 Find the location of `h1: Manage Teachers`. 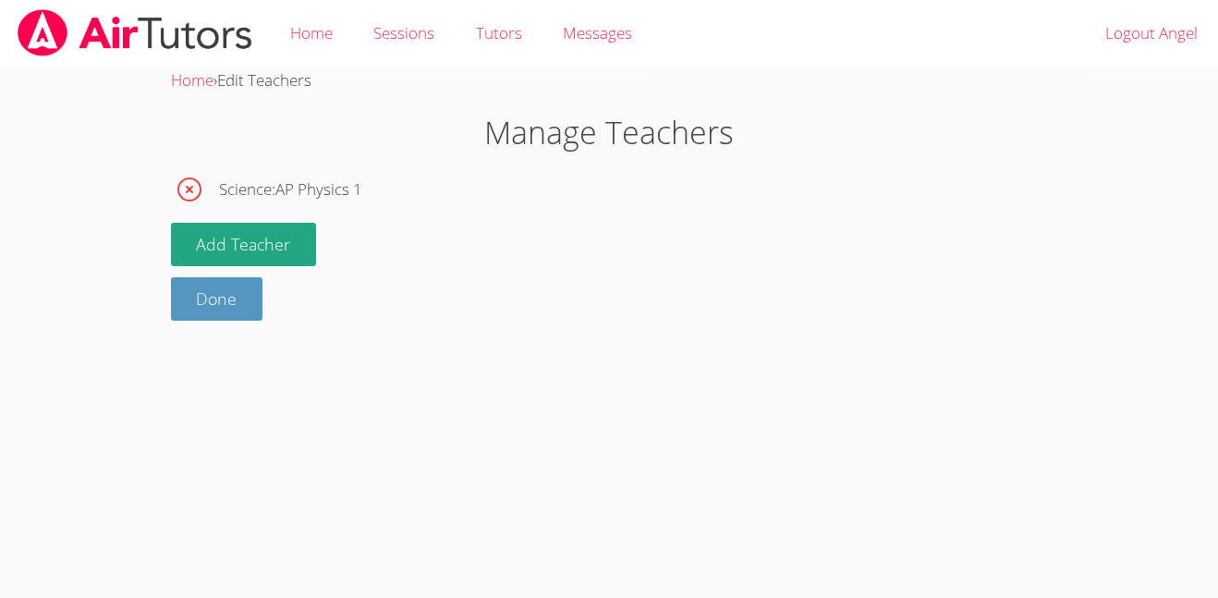

h1: Manage Teachers is located at coordinates (609, 132).